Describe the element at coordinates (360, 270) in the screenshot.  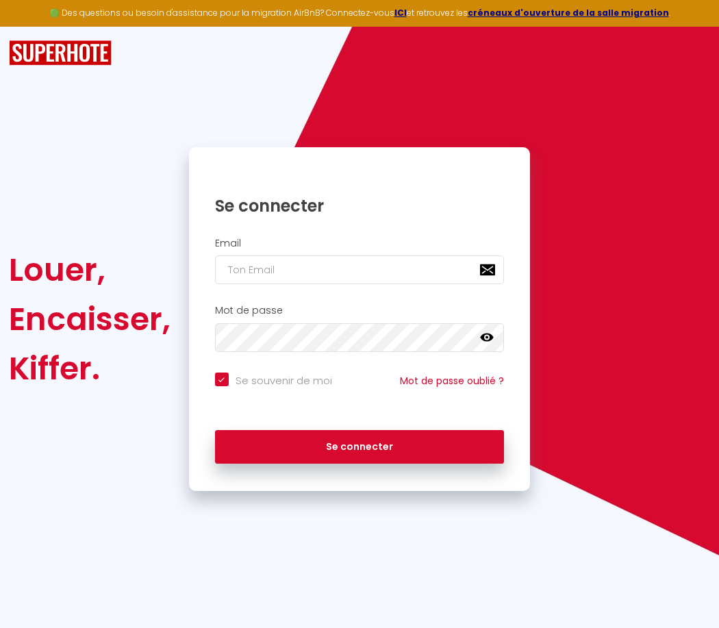
I see `input: Ton Email` at that location.